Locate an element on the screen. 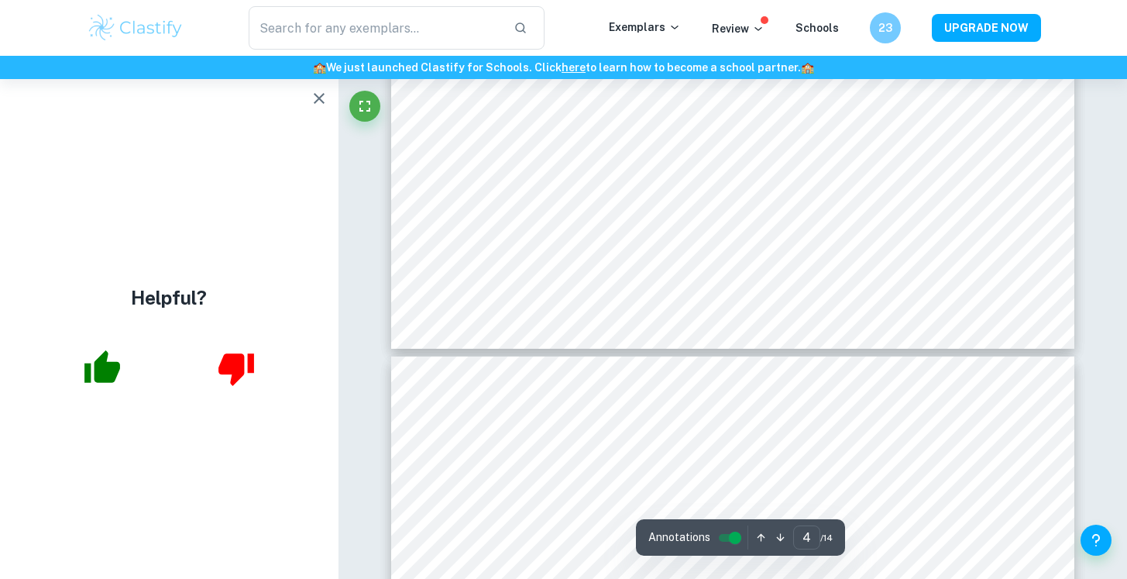 This screenshot has height=579, width=1127. a: here is located at coordinates (573, 67).